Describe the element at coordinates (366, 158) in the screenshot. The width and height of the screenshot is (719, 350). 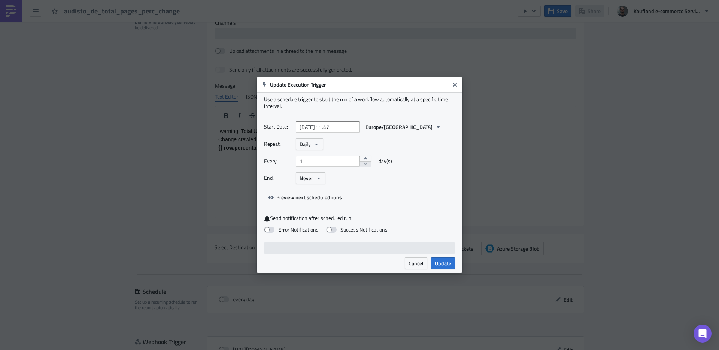
I see `button: increment` at that location.